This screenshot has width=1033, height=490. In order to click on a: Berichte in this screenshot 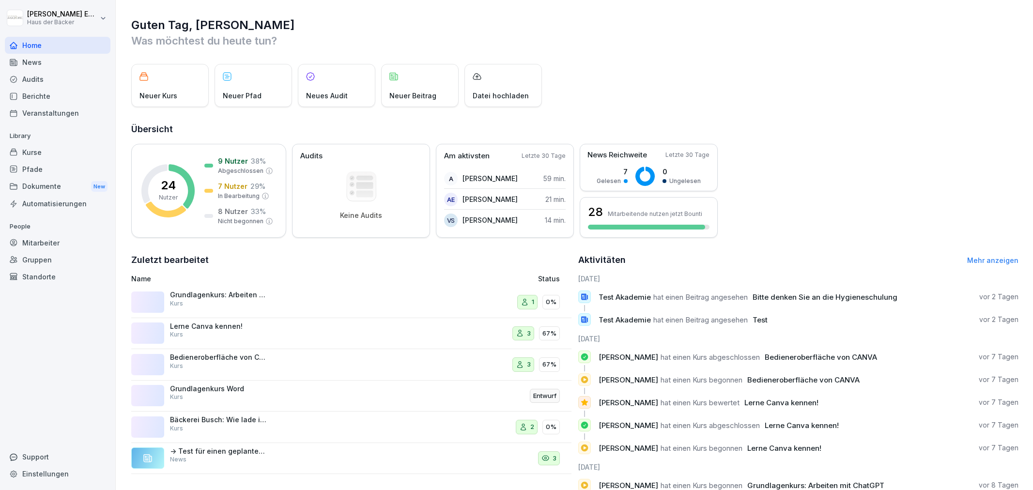, I will do `click(58, 96)`.